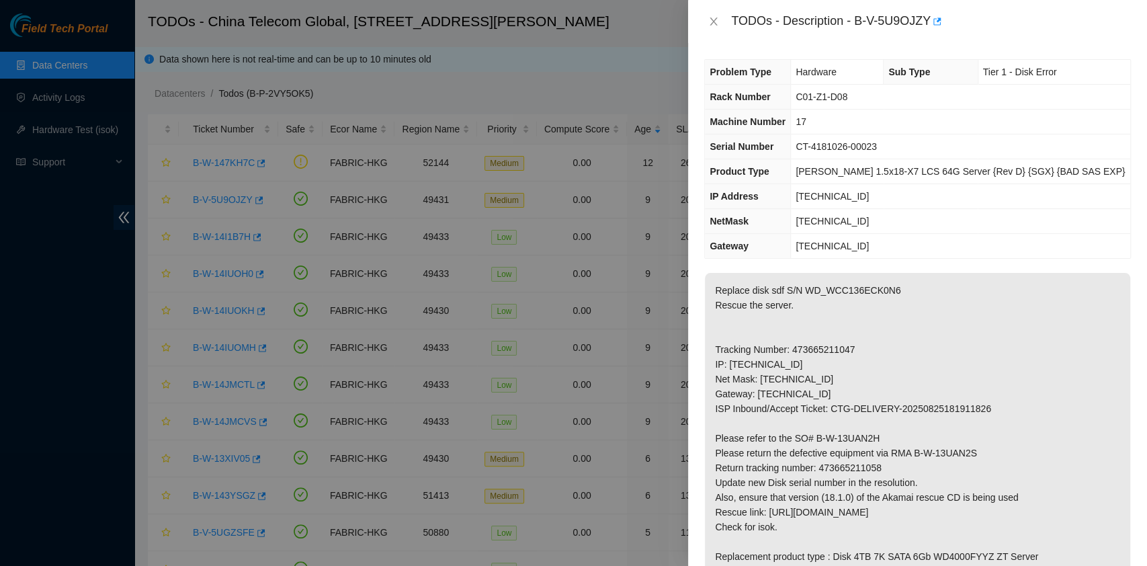  What do you see at coordinates (741, 146) in the screenshot?
I see `span: Serial Number` at bounding box center [741, 146].